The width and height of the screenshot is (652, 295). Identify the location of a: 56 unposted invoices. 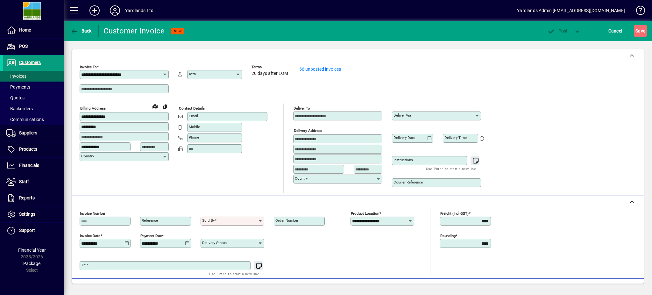
(320, 69).